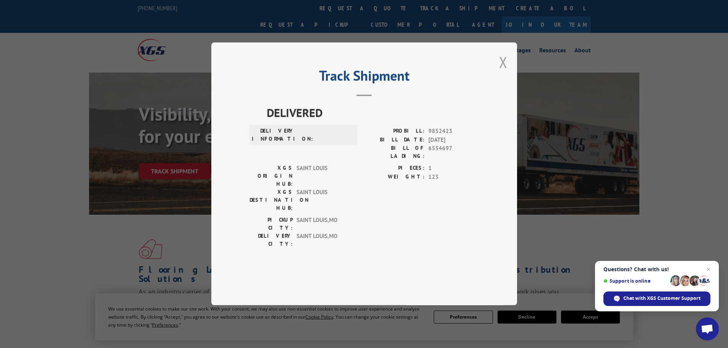 The height and width of the screenshot is (348, 728). Describe the element at coordinates (454, 152) in the screenshot. I see `span: 6554697` at that location.